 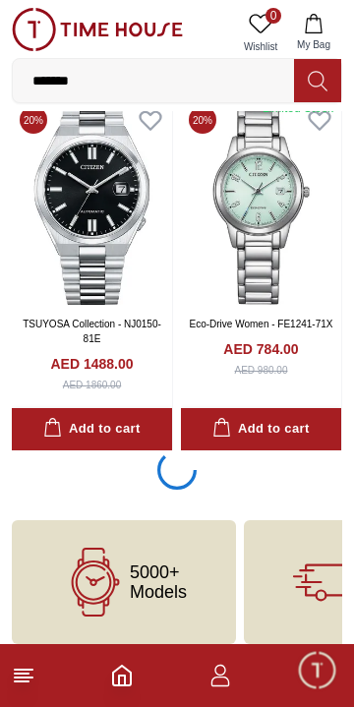 I want to click on div: AED 1860.00, so click(x=92, y=384).